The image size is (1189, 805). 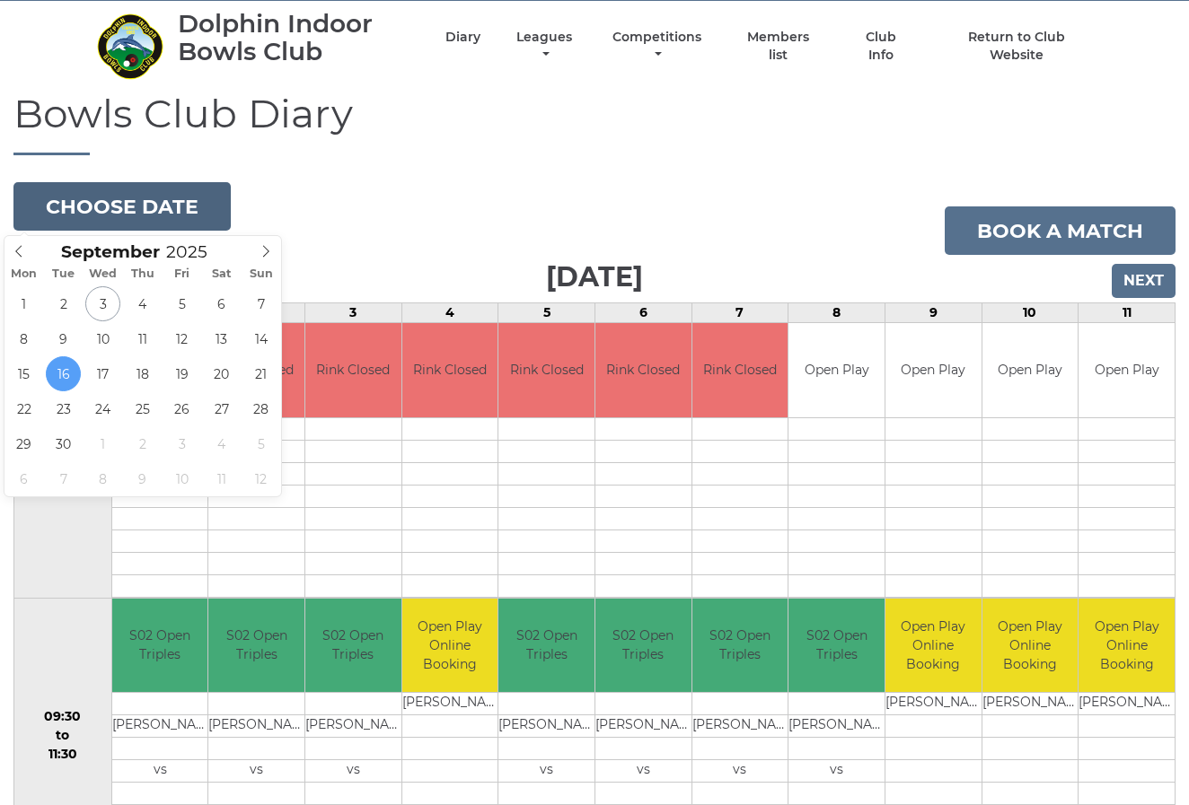 What do you see at coordinates (142, 373) in the screenshot?
I see `span: September 18, 2025` at bounding box center [142, 373].